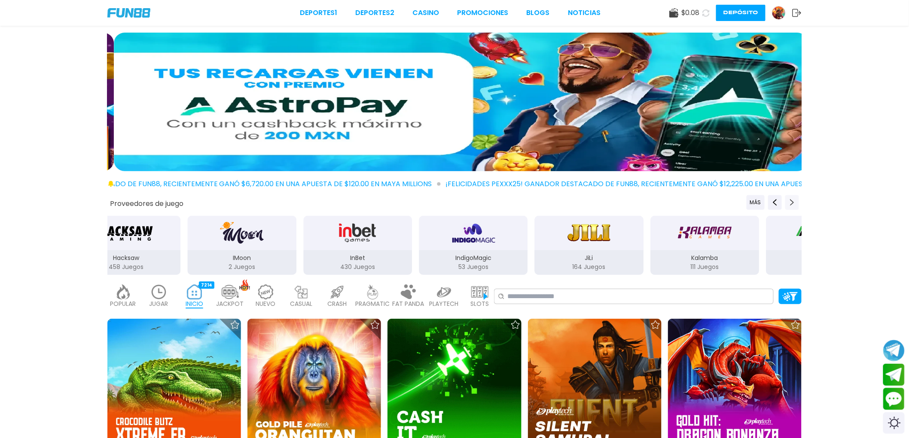  What do you see at coordinates (589, 267) in the screenshot?
I see `p: 164 Juegos` at bounding box center [589, 267].